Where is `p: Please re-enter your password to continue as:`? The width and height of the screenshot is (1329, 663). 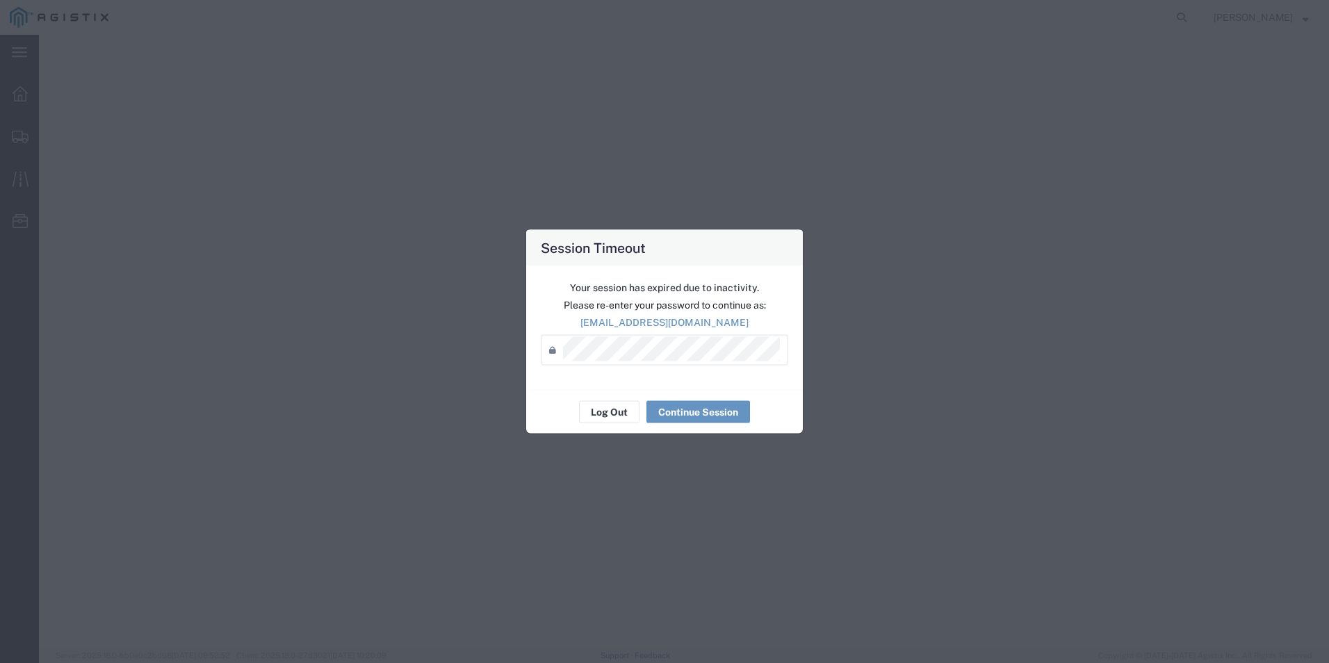
p: Please re-enter your password to continue as: is located at coordinates (664, 305).